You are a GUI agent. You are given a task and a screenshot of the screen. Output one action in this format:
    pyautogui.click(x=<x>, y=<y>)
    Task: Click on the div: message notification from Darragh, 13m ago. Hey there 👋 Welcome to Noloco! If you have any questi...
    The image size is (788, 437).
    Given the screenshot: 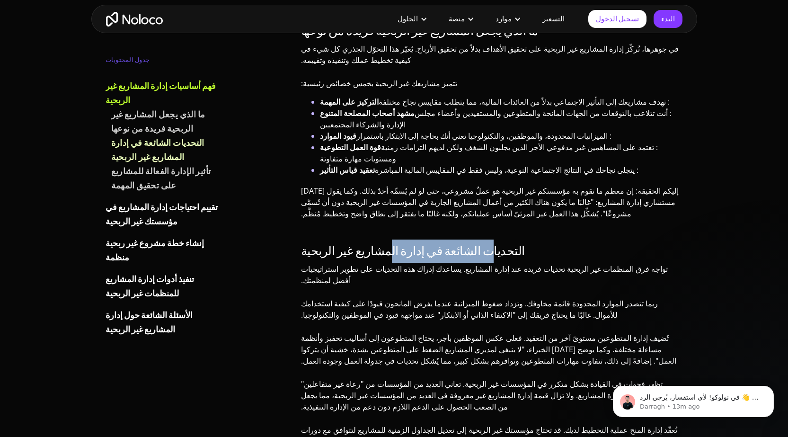 What is the action you would take?
    pyautogui.click(x=95, y=35)
    